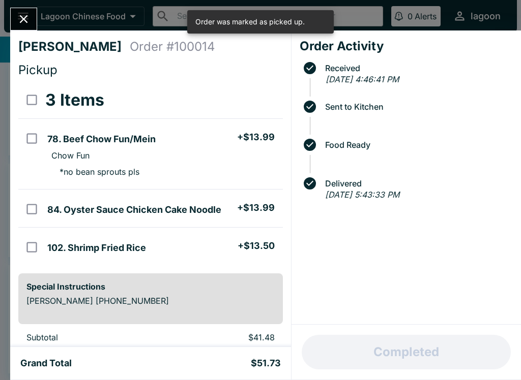 This screenshot has width=521, height=380. What do you see at coordinates (95, 172) in the screenshot?
I see `p: * no bean sprouts pls` at bounding box center [95, 172].